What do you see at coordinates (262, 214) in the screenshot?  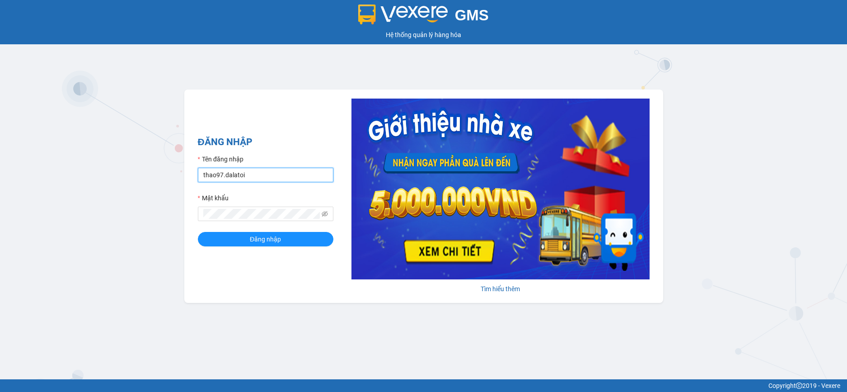 I see `input: Mật khẩu` at bounding box center [262, 214].